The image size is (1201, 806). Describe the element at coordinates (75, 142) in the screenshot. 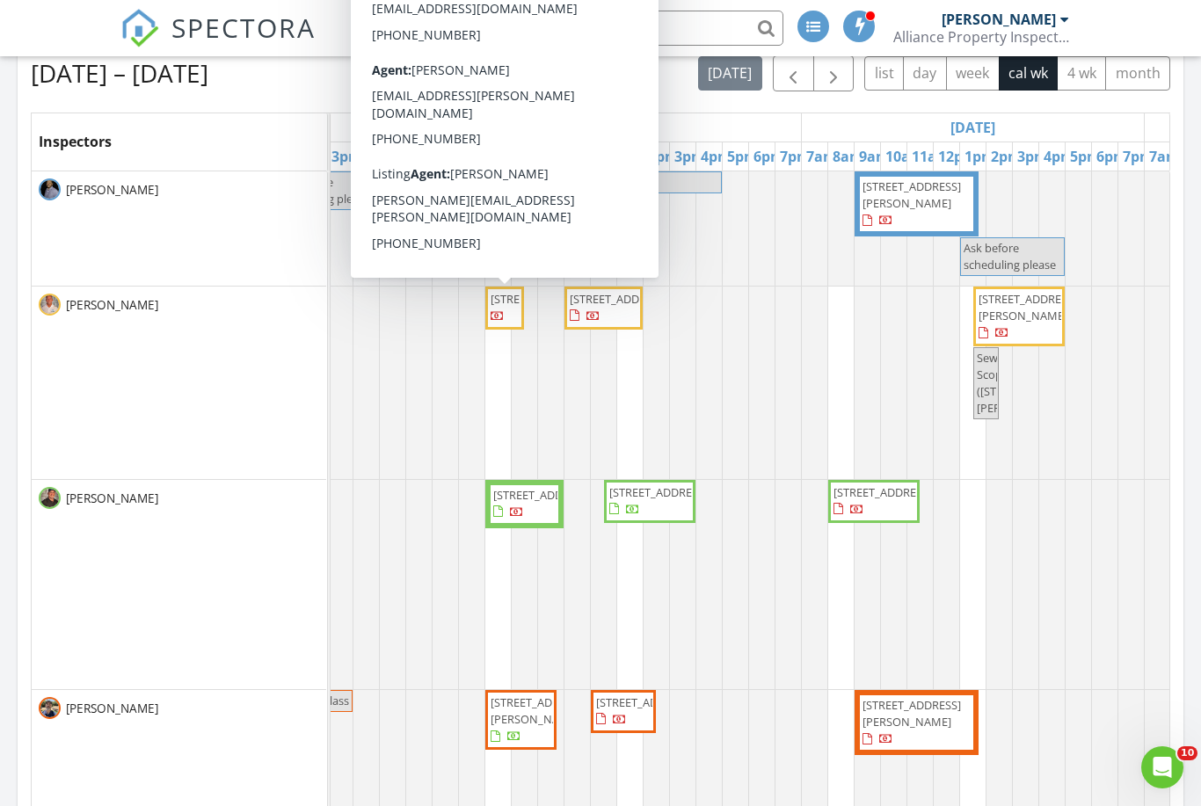

I see `span: Inspectors` at that location.